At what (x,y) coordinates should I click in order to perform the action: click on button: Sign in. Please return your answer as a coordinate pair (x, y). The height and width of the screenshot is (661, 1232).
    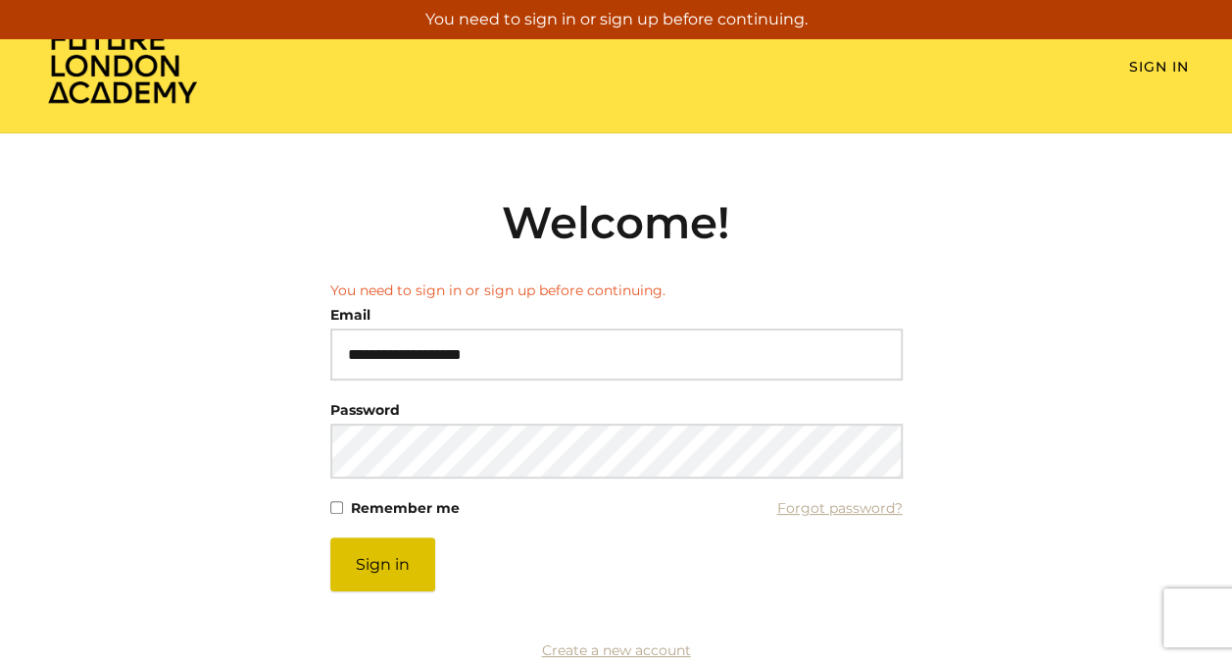
    Looking at the image, I should click on (382, 564).